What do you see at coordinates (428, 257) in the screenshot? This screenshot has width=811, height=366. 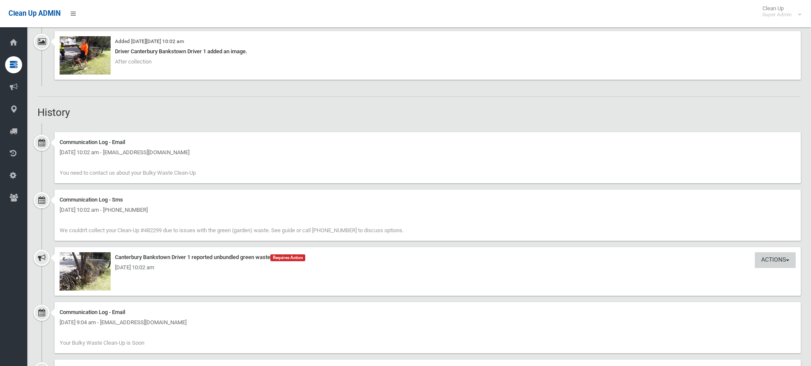 I see `div: Canterbury Bankstown Driver 1 reported unbundled green waste` at bounding box center [428, 257].